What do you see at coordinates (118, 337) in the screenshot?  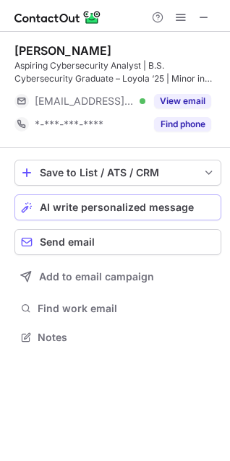 I see `button: Notes` at bounding box center [118, 337].